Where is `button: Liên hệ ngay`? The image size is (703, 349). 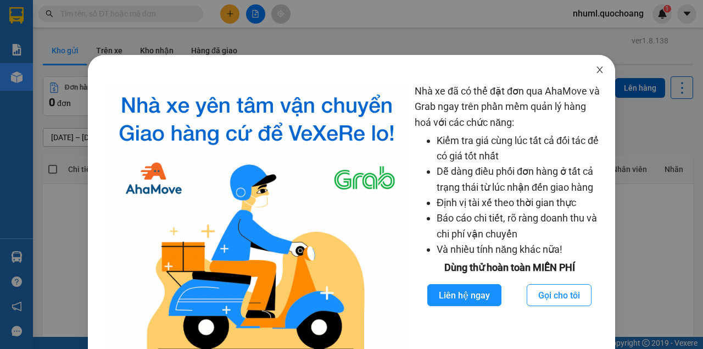 button: Liên hệ ngay is located at coordinates (464, 295).